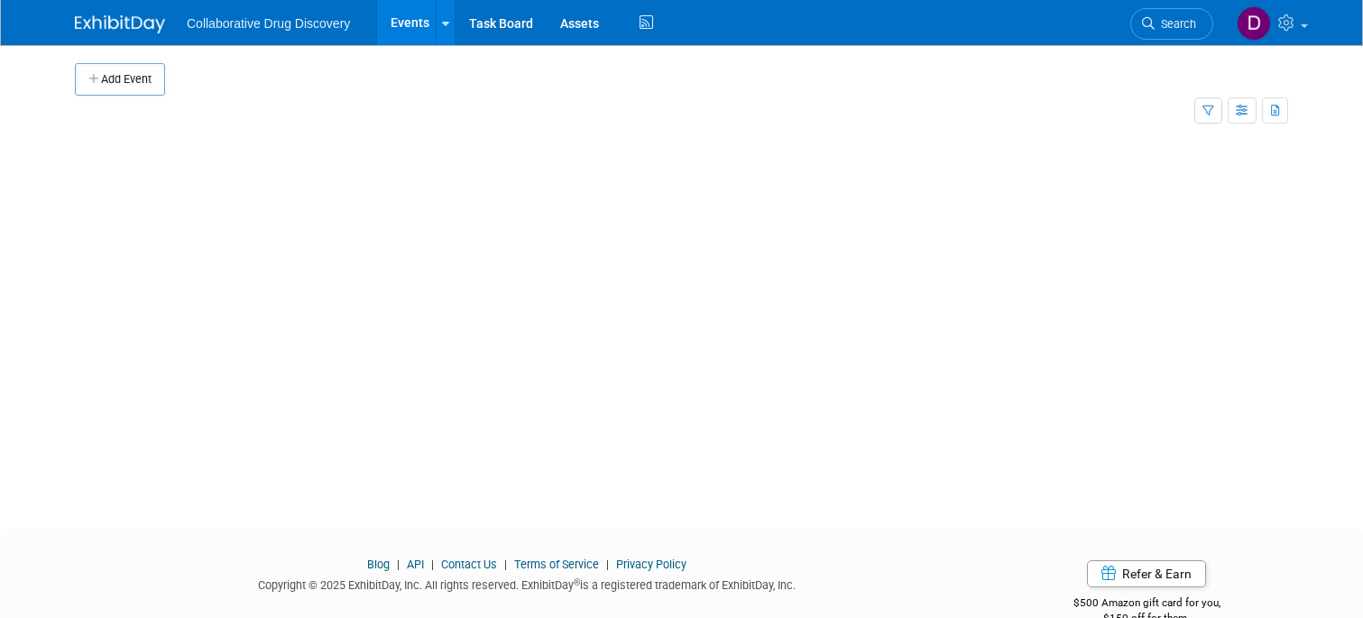 The width and height of the screenshot is (1363, 618). I want to click on a: Terms of Service, so click(557, 564).